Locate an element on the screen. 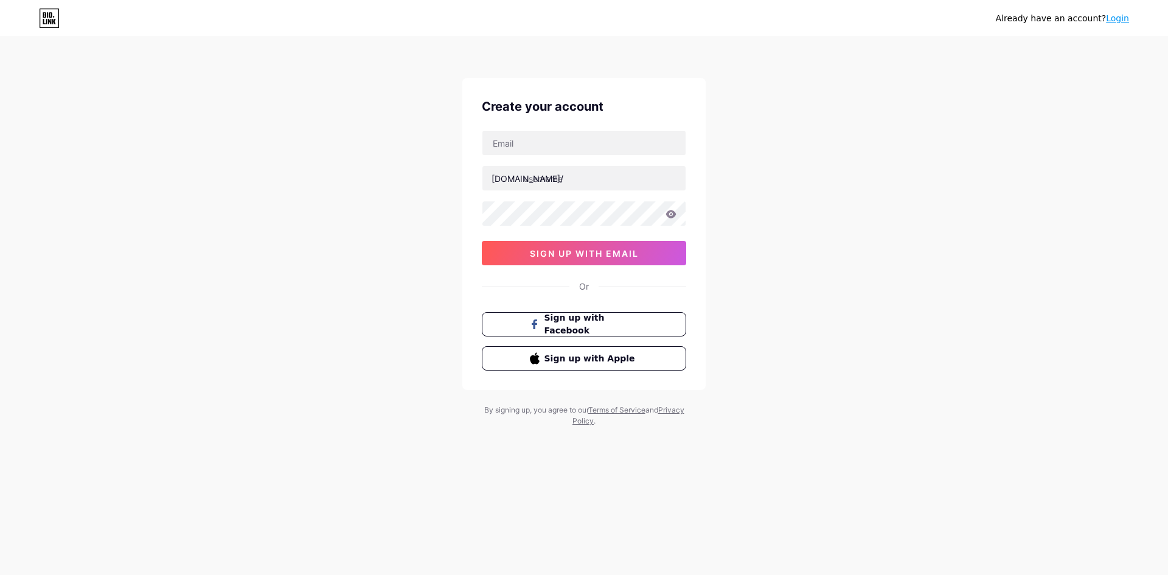 Image resolution: width=1168 pixels, height=575 pixels. a: Sign up with Apple is located at coordinates (584, 358).